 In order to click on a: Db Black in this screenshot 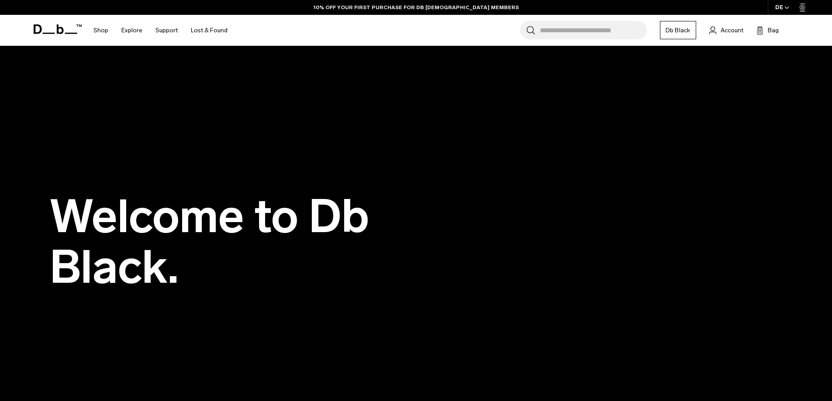, I will do `click(678, 30)`.